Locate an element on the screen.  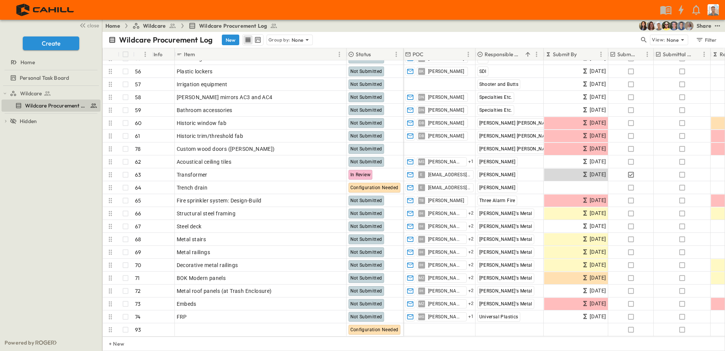
span: Plastic lockers is located at coordinates (195, 71).